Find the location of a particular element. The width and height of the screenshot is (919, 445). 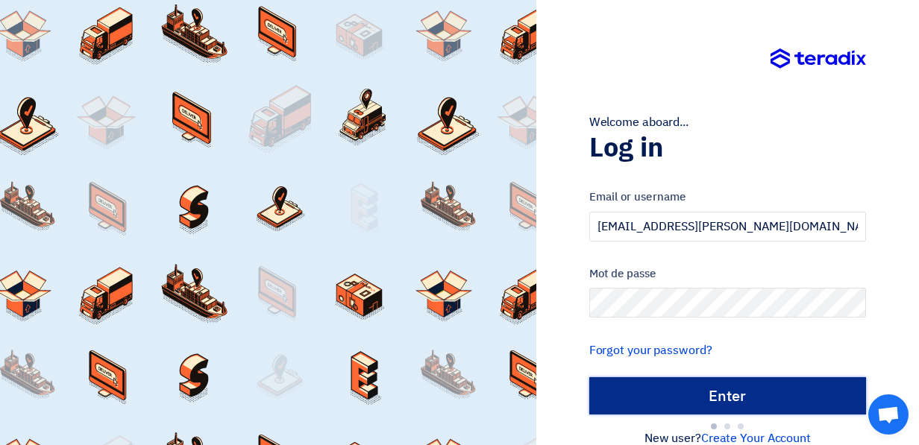

label: Mot de passe is located at coordinates (727, 274).